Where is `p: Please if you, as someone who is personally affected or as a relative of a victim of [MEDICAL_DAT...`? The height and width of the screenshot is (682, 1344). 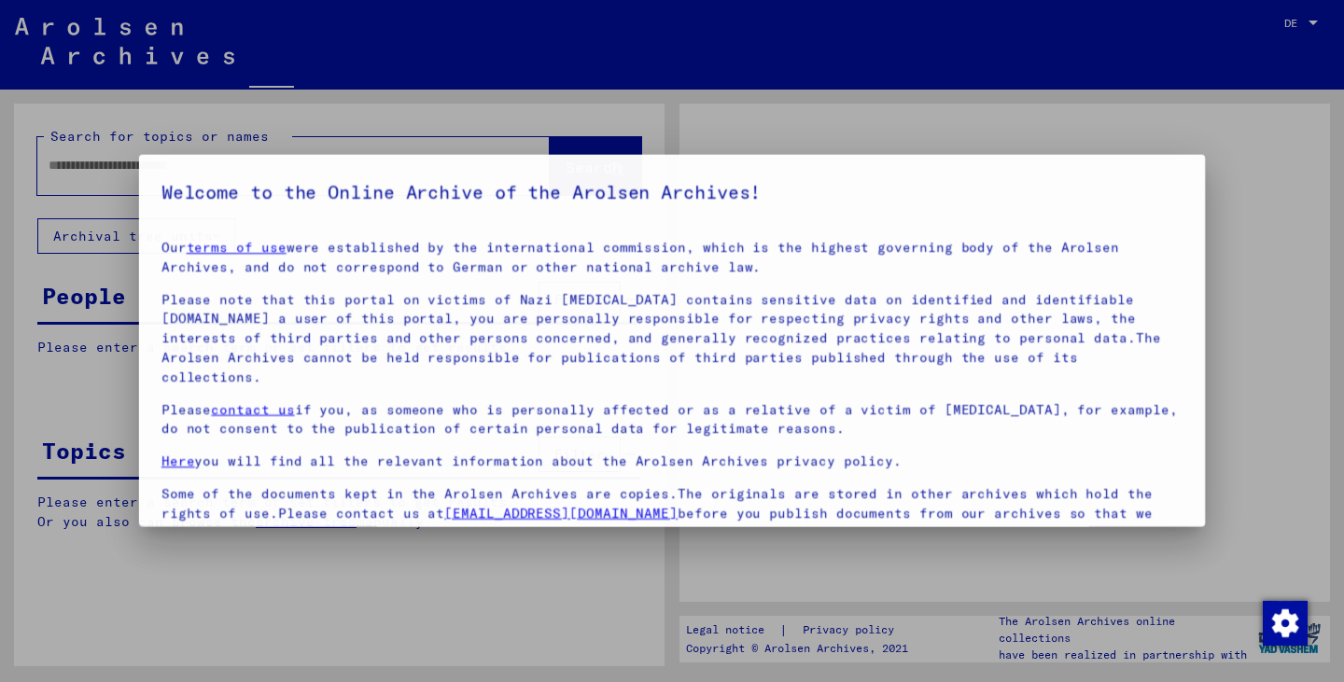 p: Please if you, as someone who is personally affected or as a relative of a victim of [MEDICAL_DAT... is located at coordinates (672, 420).